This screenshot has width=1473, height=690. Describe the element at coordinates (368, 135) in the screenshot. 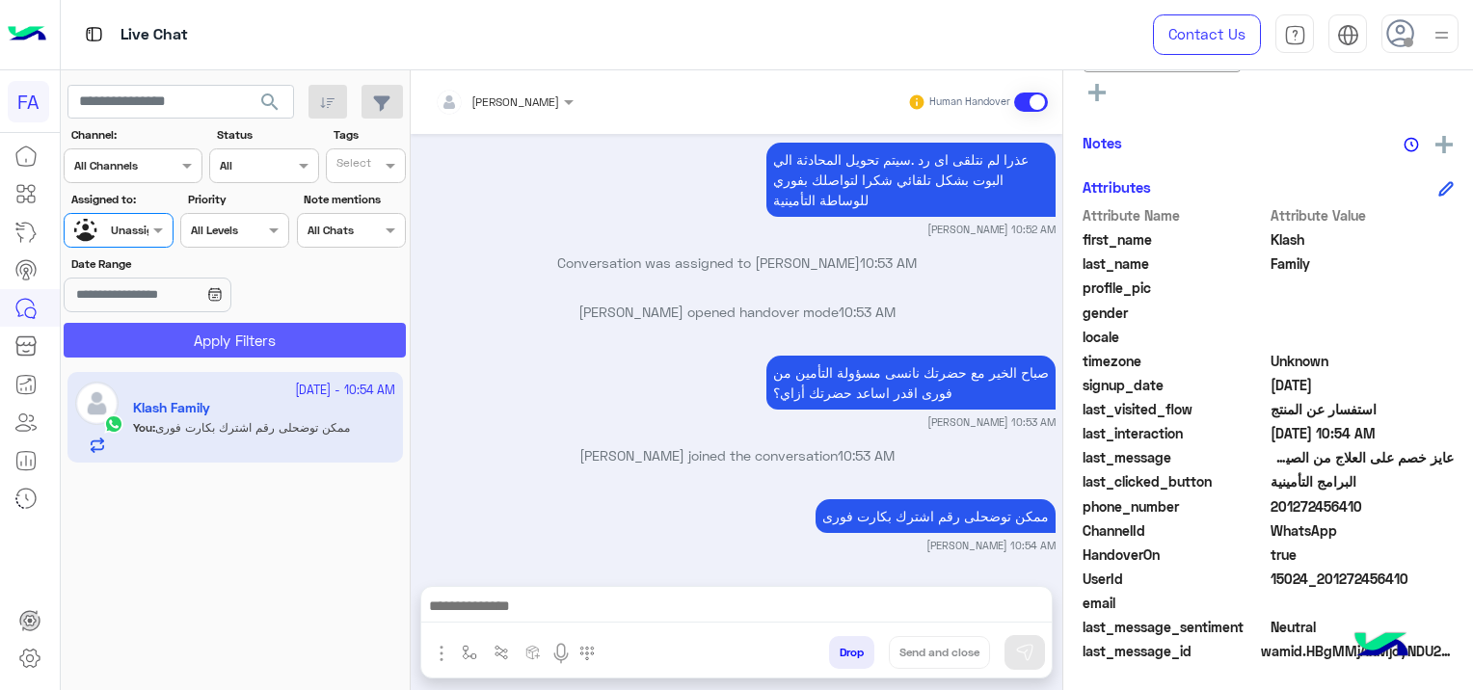

I see `label: Tags` at that location.